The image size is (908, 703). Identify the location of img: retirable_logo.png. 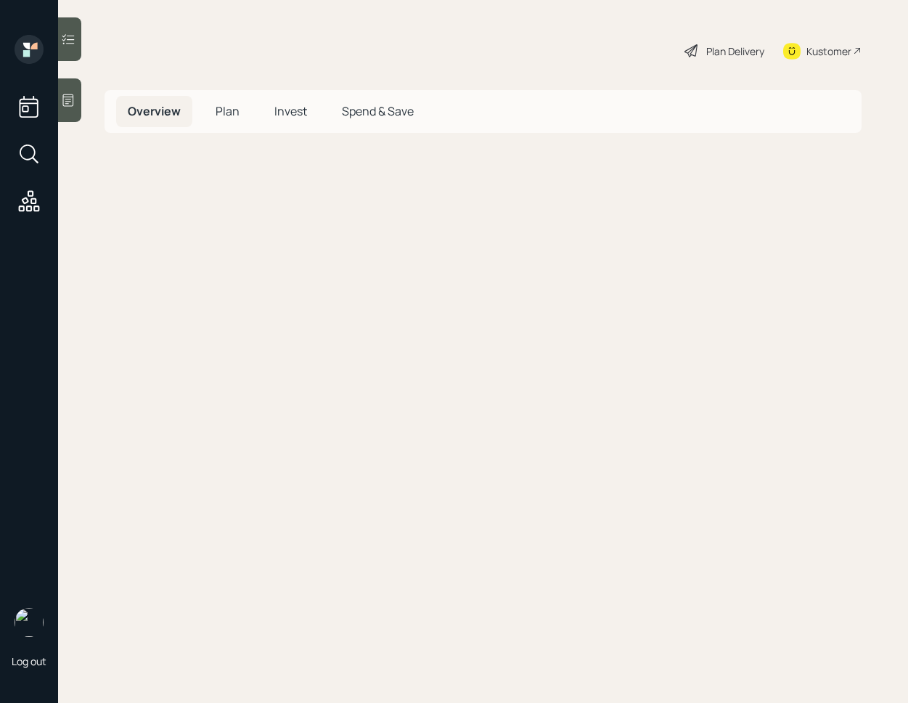
(29, 622).